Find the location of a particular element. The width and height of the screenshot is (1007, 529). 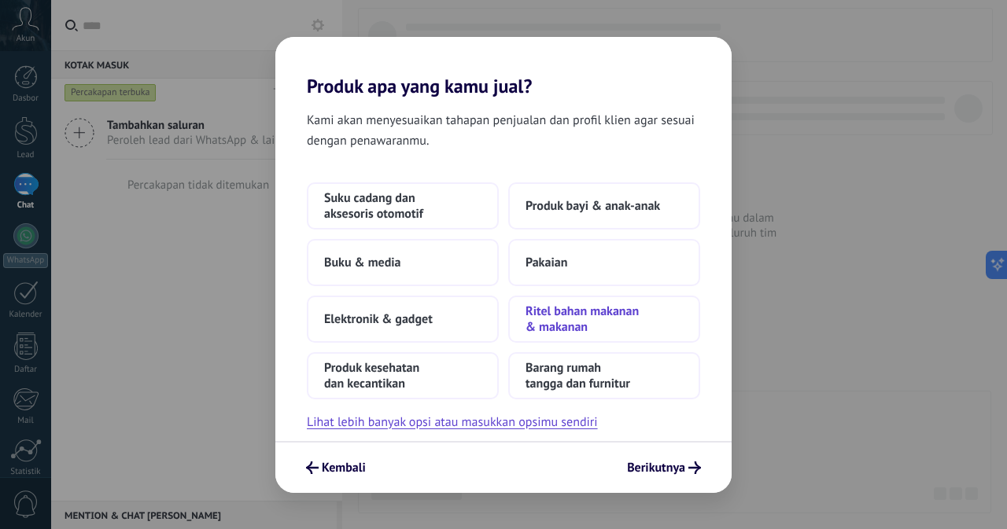

span: Elektronik & gadget is located at coordinates (378, 319).